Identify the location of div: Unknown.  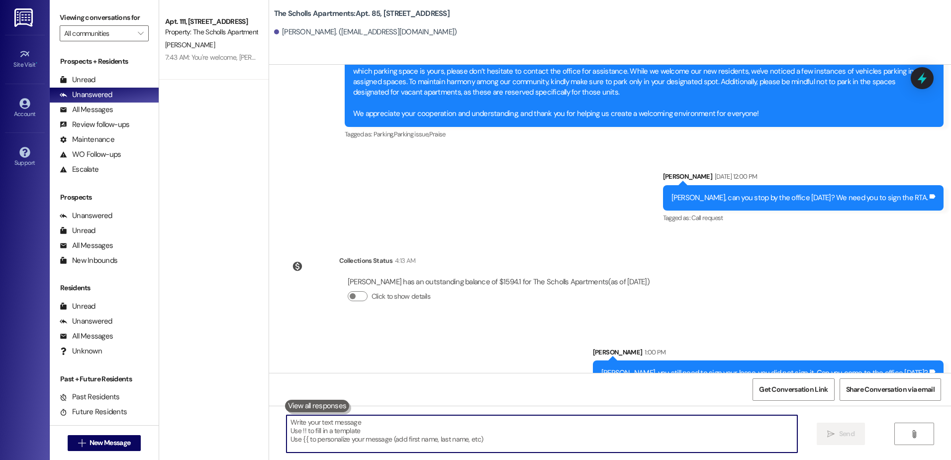
(81, 351).